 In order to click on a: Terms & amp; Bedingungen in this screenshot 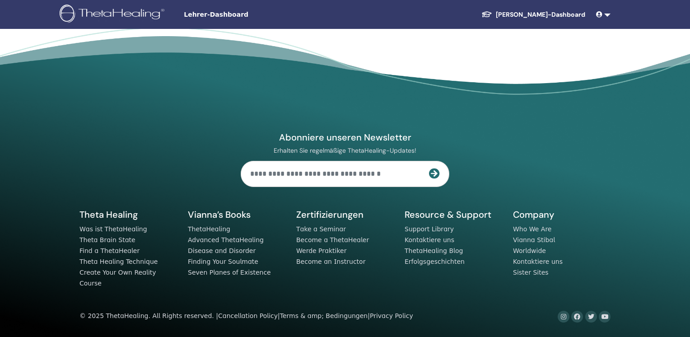, I will do `click(324, 316)`.